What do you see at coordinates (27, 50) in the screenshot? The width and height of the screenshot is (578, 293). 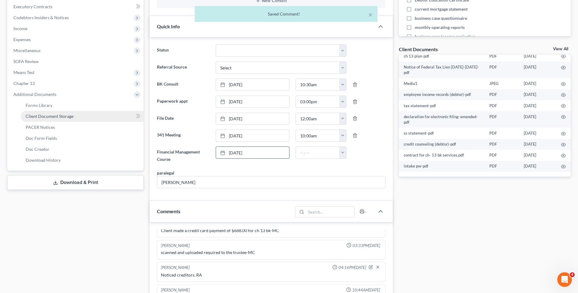 I see `span: Miscellaneous` at bounding box center [27, 50].